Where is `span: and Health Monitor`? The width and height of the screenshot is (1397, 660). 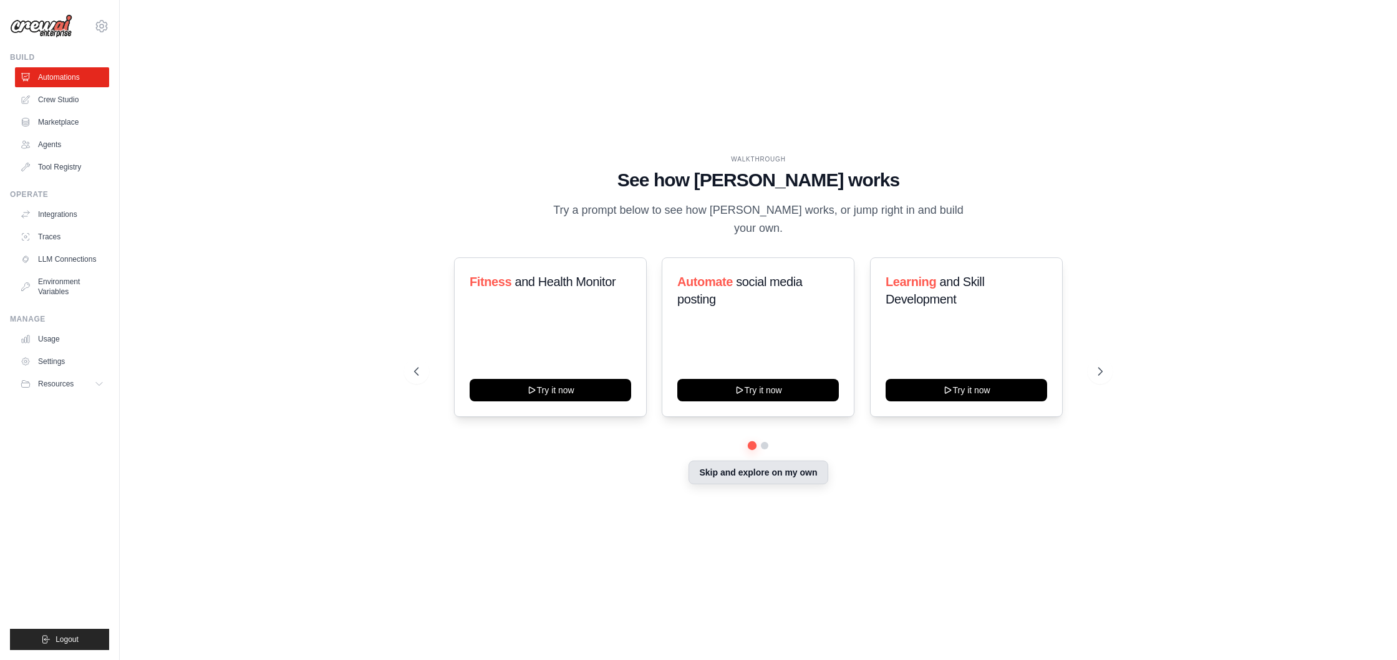
span: and Health Monitor is located at coordinates (565, 282).